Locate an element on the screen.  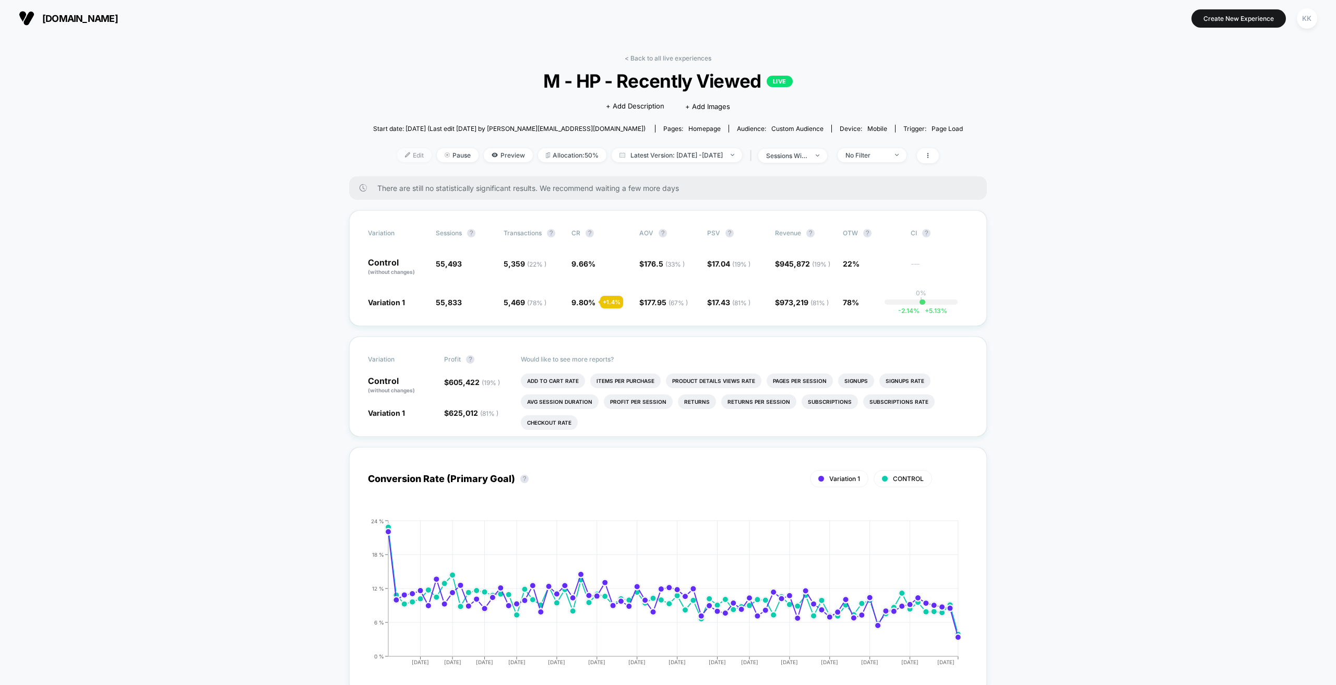
div: + 1.4 % is located at coordinates (612, 302).